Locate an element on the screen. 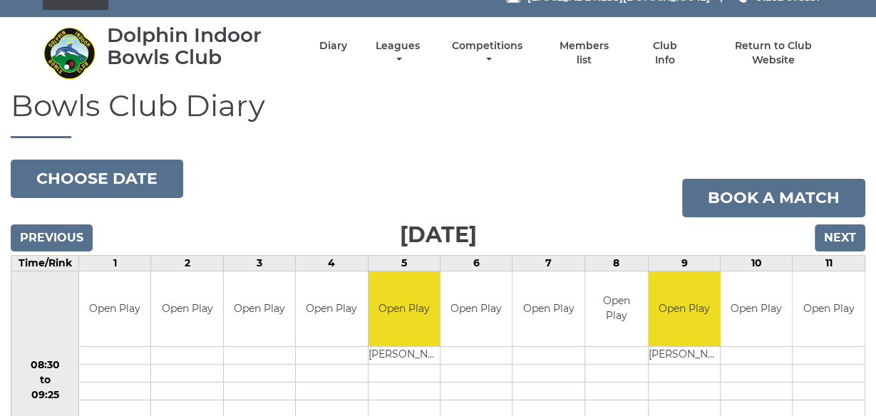  a: Book a match is located at coordinates (773, 198).